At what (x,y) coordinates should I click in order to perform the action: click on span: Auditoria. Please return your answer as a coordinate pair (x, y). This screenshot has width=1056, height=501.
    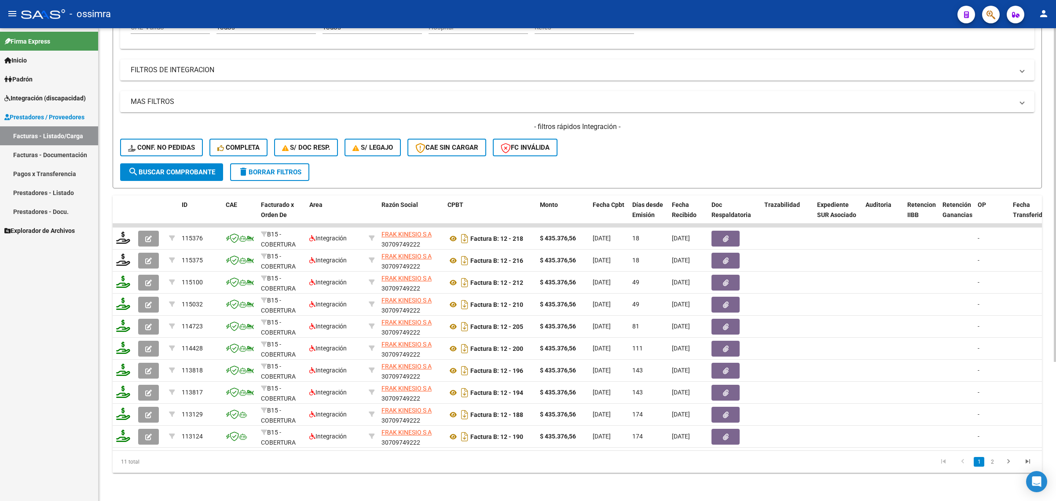
    Looking at the image, I should click on (879, 205).